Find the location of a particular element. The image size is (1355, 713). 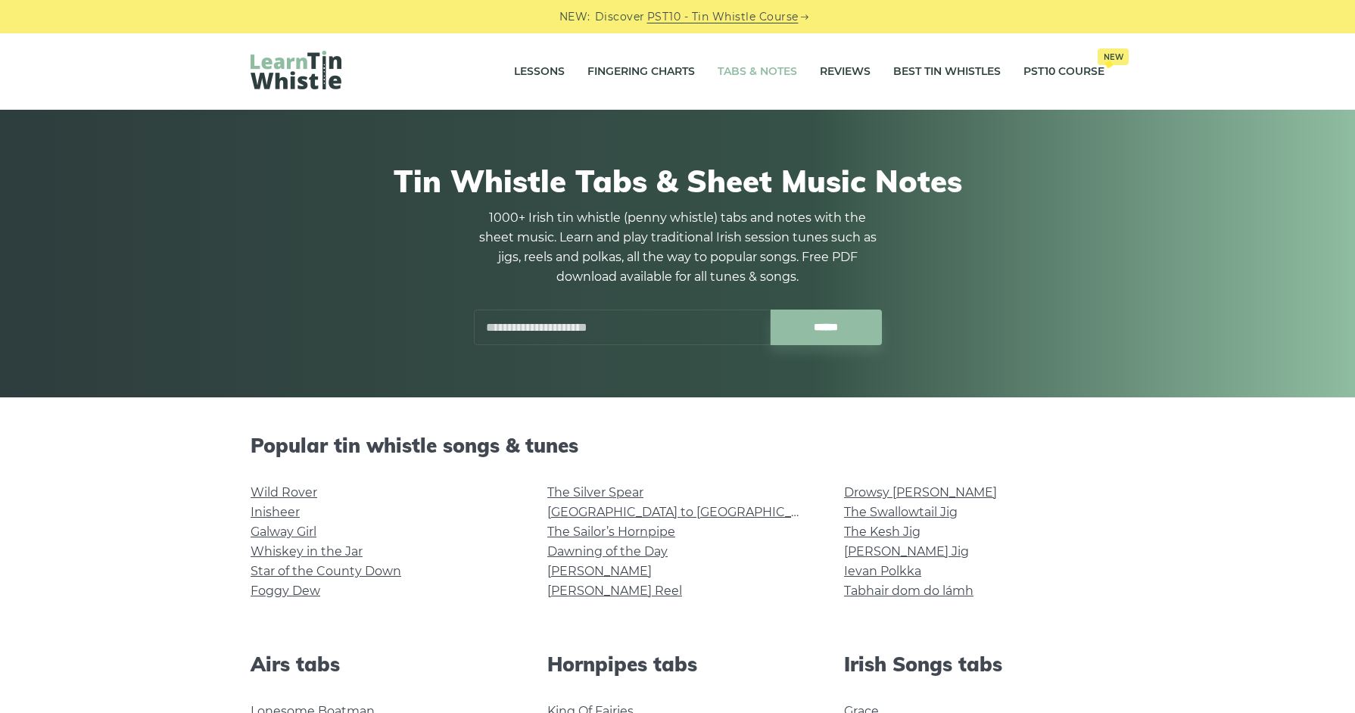

a: Star of the County Down is located at coordinates (326, 571).